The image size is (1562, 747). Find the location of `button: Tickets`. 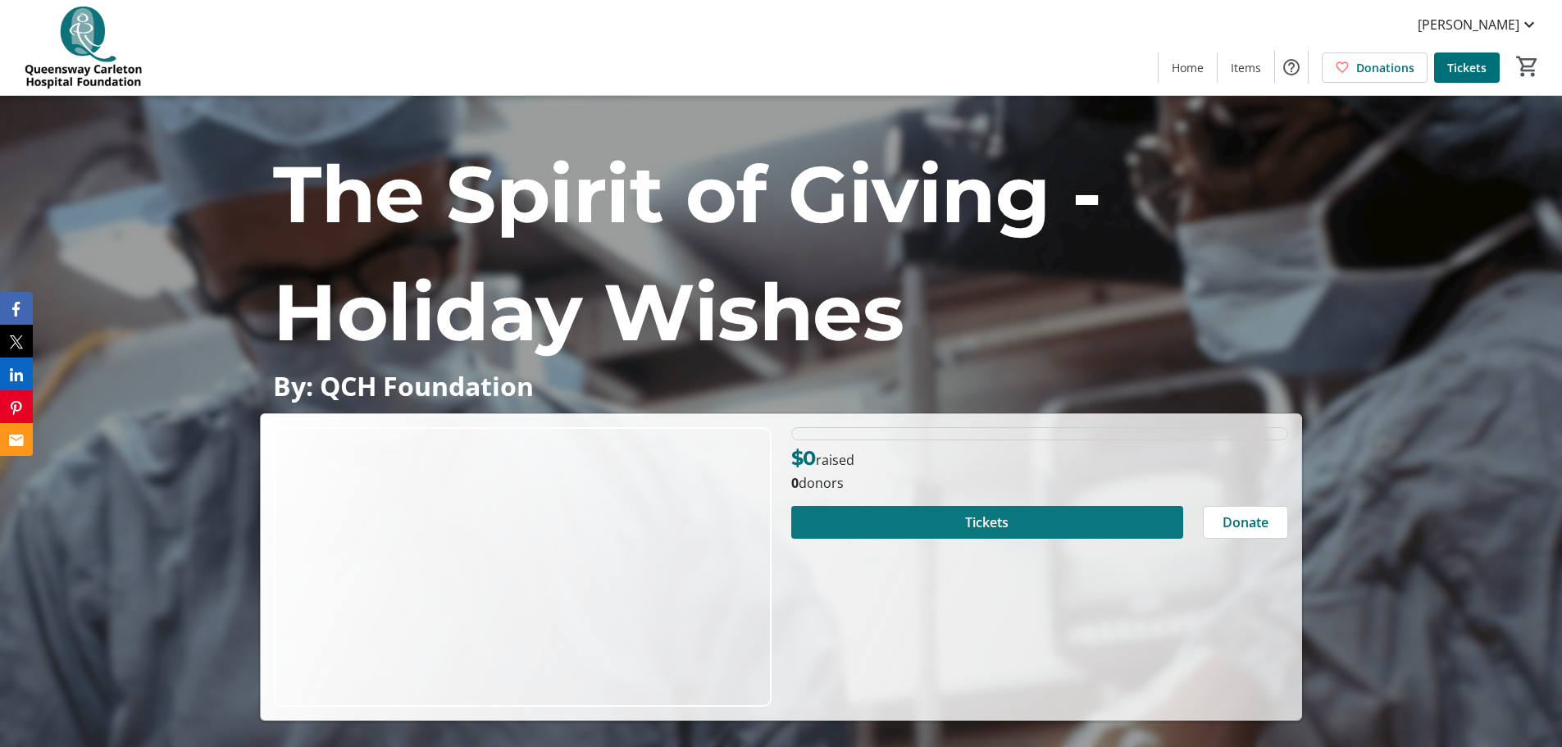

button: Tickets is located at coordinates (987, 522).